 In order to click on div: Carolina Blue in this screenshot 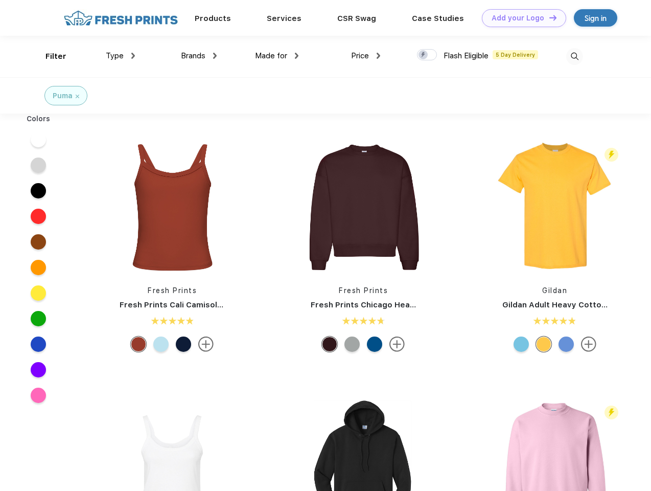, I will do `click(566, 344)`.